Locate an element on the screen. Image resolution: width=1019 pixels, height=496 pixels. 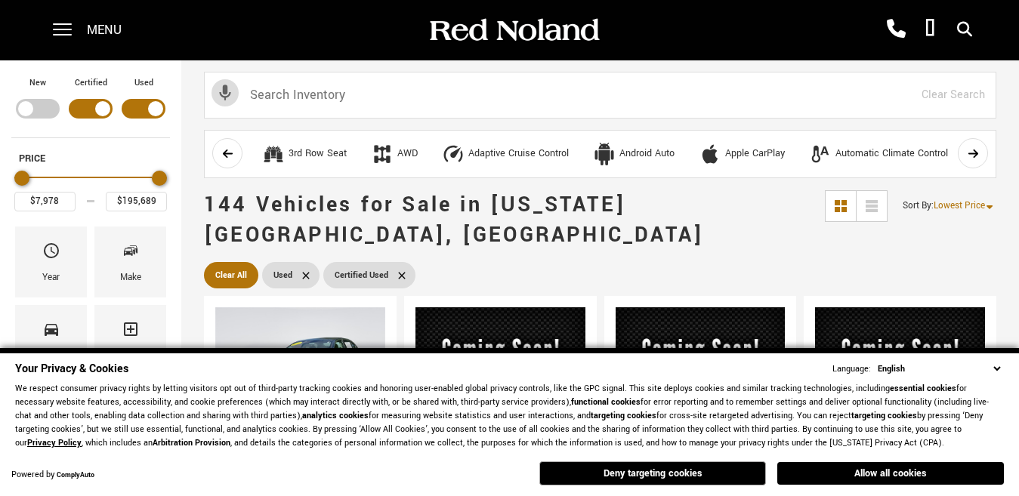
button: AWDAWD is located at coordinates (394, 154).